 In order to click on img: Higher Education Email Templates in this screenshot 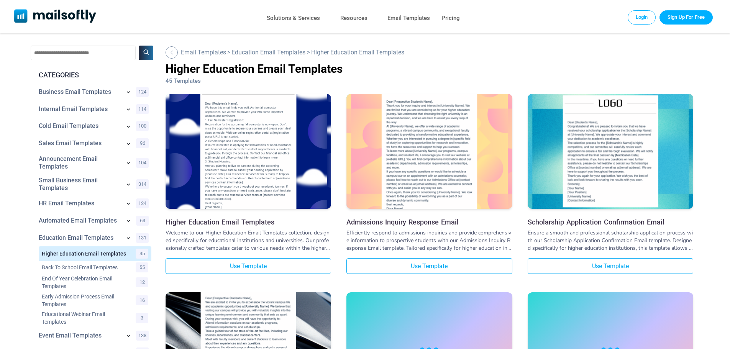, I will do `click(248, 151)`.